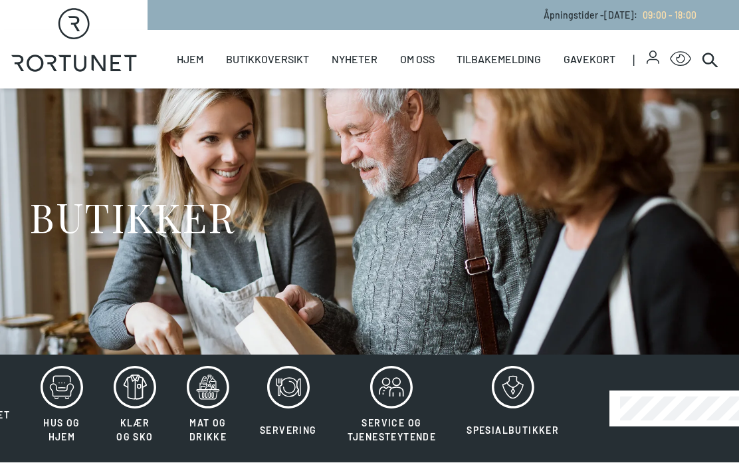 Image resolution: width=739 pixels, height=475 pixels. What do you see at coordinates (132, 216) in the screenshot?
I see `h1: BUTIKKER` at bounding box center [132, 216].